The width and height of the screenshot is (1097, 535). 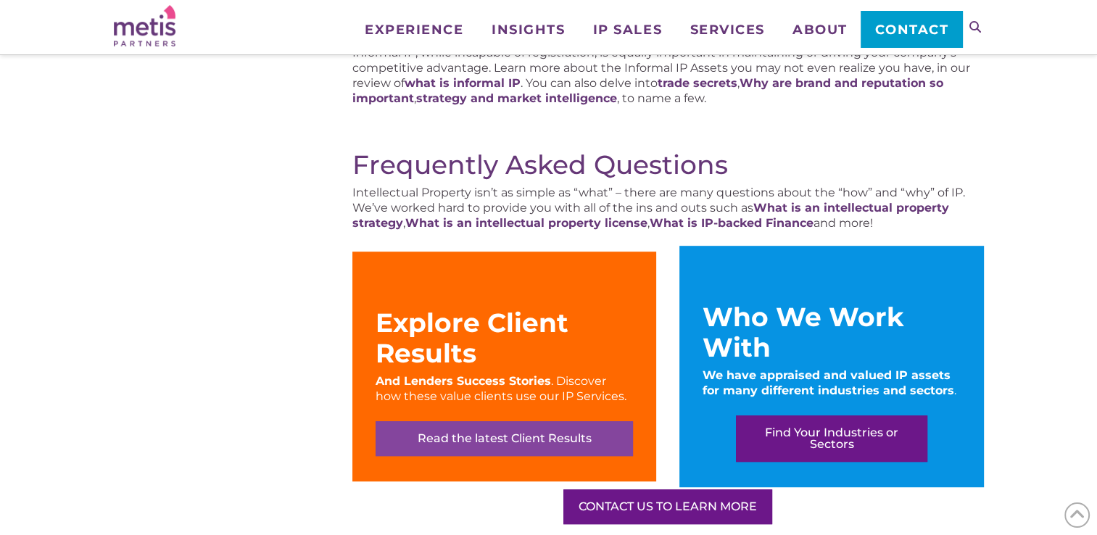 What do you see at coordinates (516, 98) in the screenshot?
I see `strong: strategy and market intelligence` at bounding box center [516, 98].